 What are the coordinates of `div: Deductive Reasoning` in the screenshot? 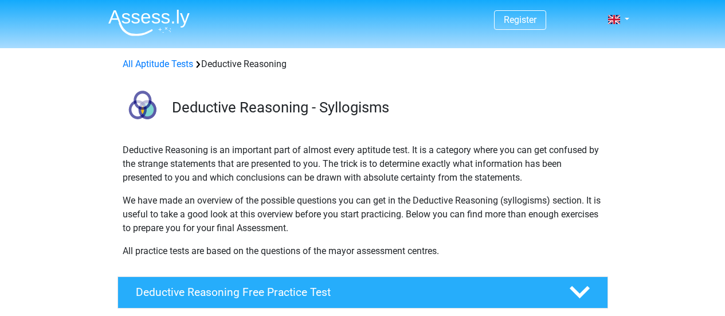 It's located at (363, 64).